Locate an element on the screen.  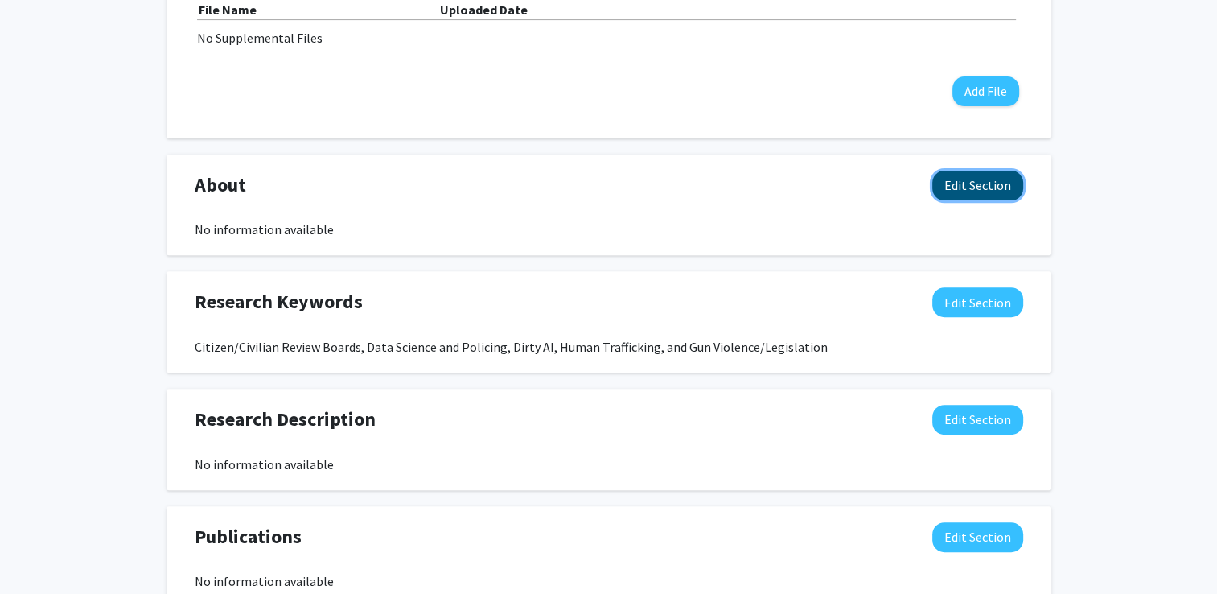
span: About is located at coordinates (220, 185).